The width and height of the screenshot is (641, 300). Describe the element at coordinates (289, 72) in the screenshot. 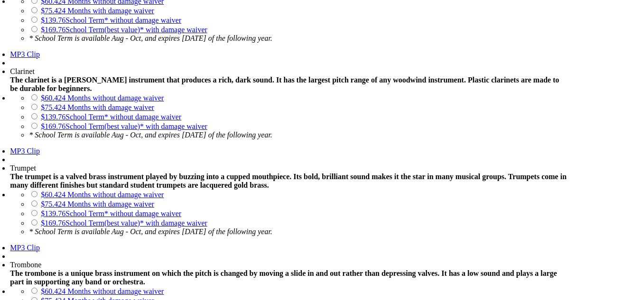

I see `div: Clarinet` at that location.